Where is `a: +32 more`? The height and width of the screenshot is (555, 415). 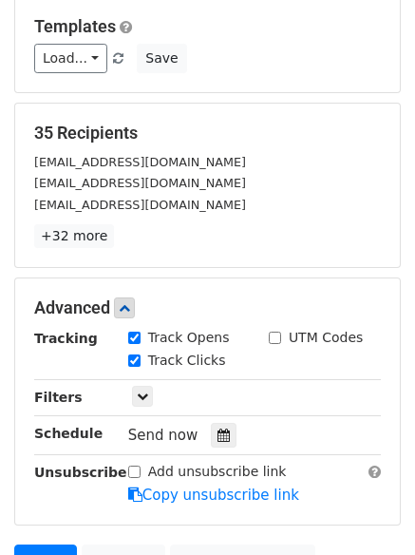
a: +32 more is located at coordinates (74, 236).